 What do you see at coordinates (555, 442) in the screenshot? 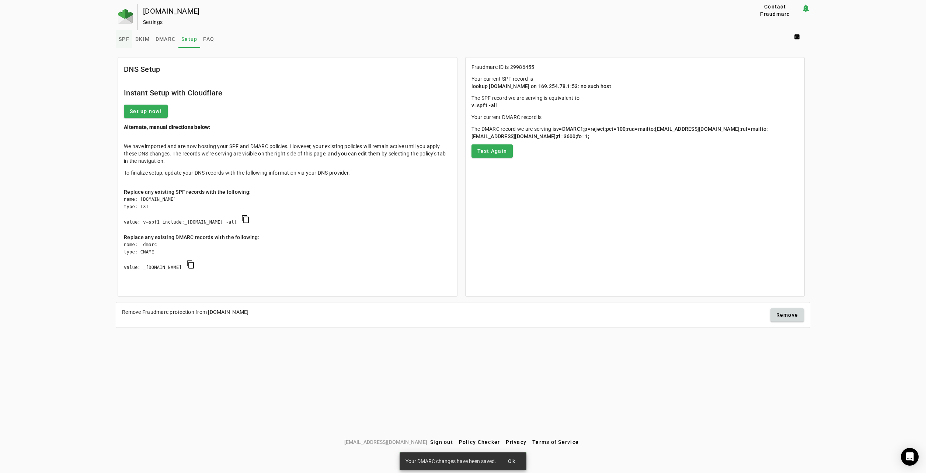
I see `span: Terms of Service` at bounding box center [555, 442].